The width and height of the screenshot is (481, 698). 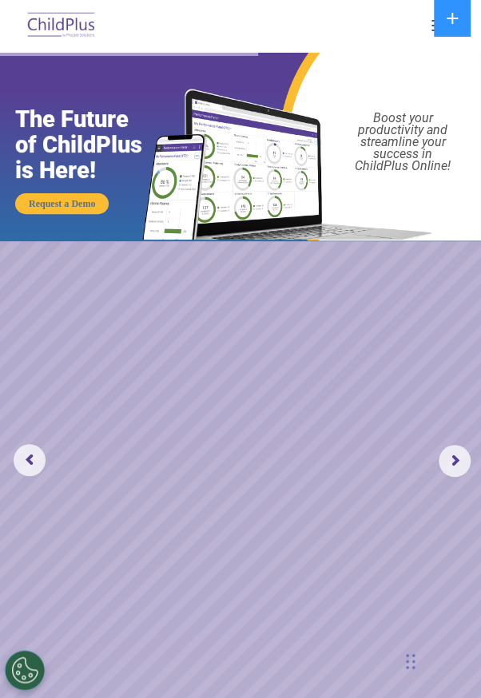 What do you see at coordinates (25, 670) in the screenshot?
I see `button: Cookies Settings` at bounding box center [25, 670].